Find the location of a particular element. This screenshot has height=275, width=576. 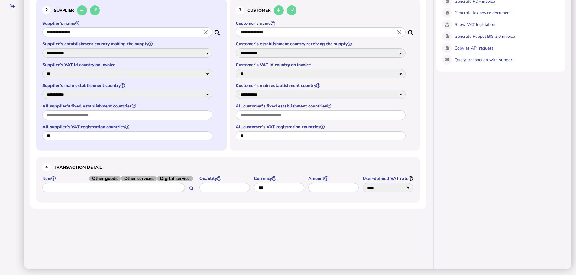

label: All customer's fixed establishment countries is located at coordinates (321, 106).